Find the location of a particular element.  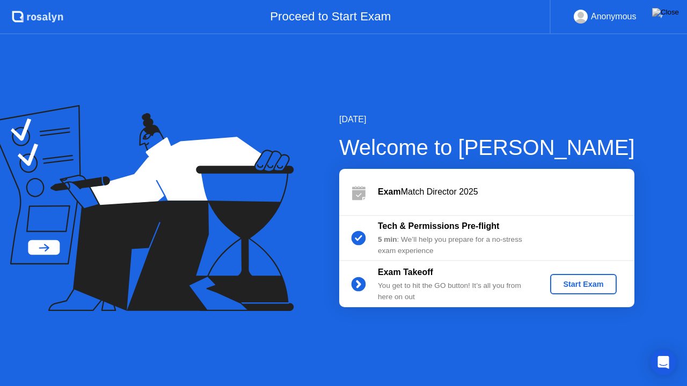

div: You get to hit the GO button! It’s all you from here on out is located at coordinates (455, 291).